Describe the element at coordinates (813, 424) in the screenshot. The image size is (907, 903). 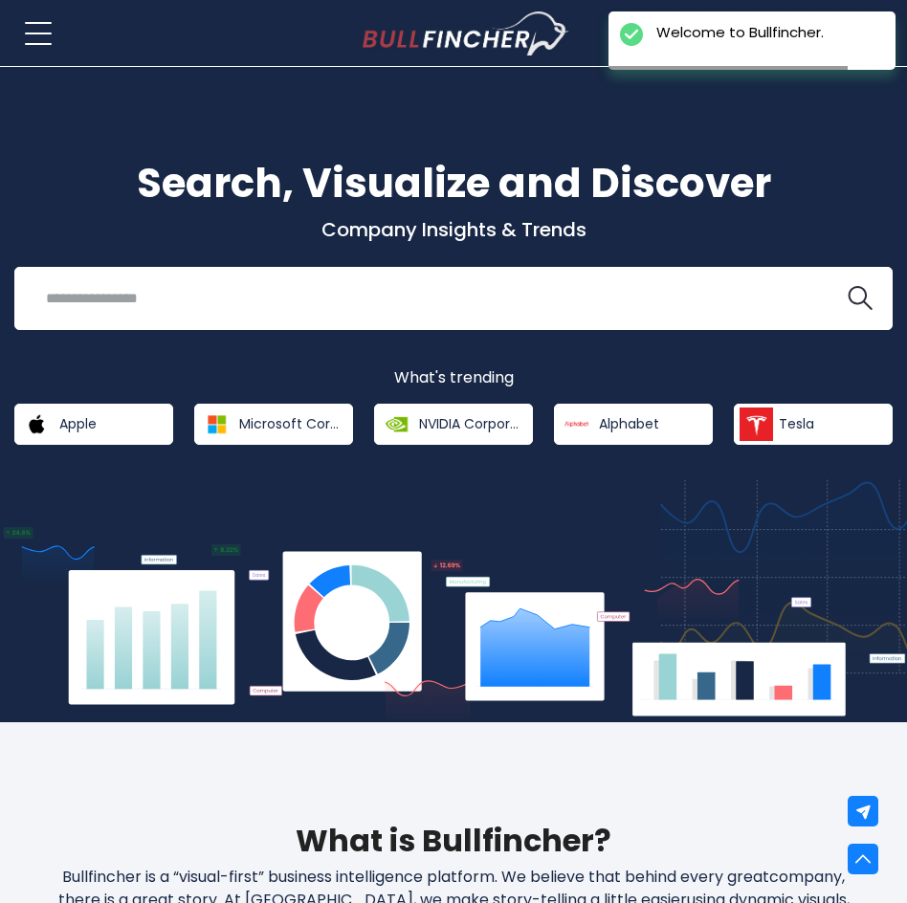
I see `a: Tesla` at that location.